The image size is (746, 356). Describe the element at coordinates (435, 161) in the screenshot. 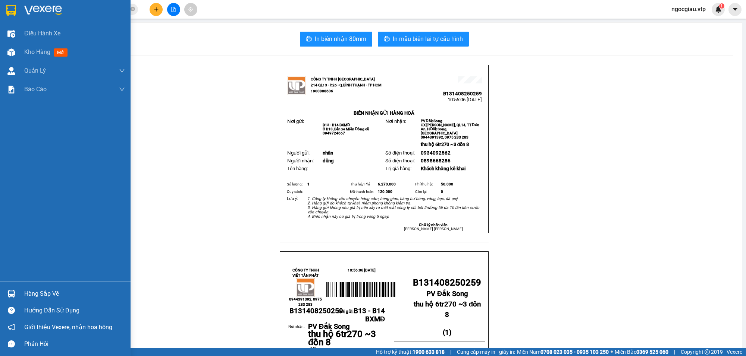

I see `span: 0898668286` at that location.